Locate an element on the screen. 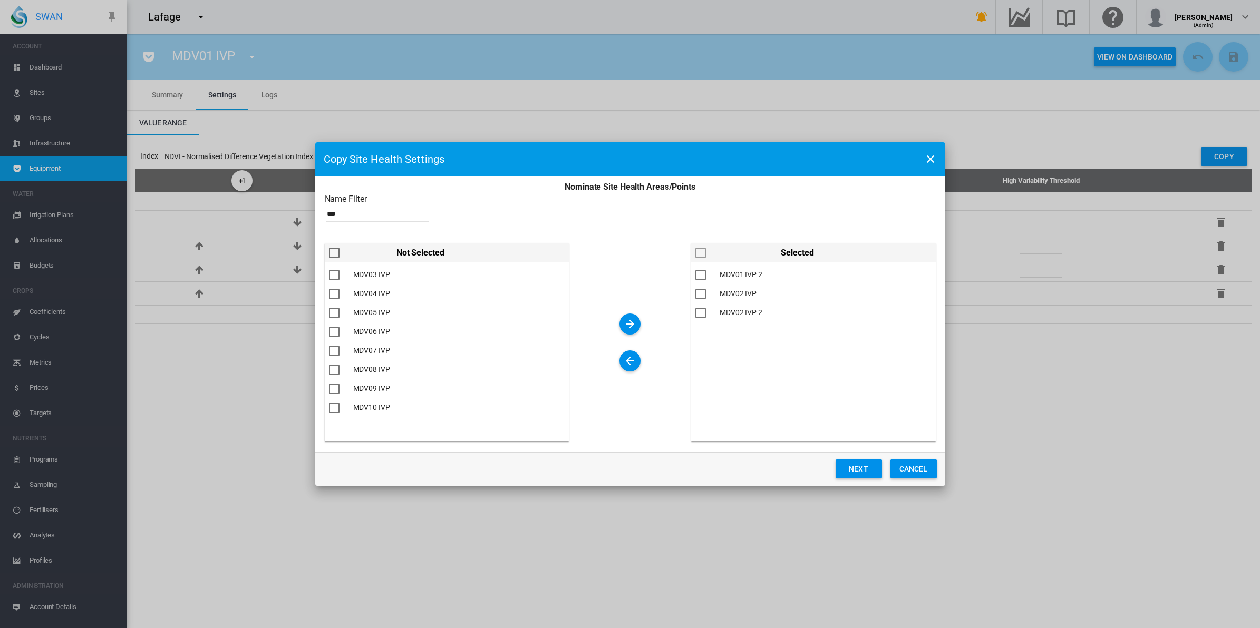 The image size is (1260, 628). button: icon-arrow-left is located at coordinates (630, 361).